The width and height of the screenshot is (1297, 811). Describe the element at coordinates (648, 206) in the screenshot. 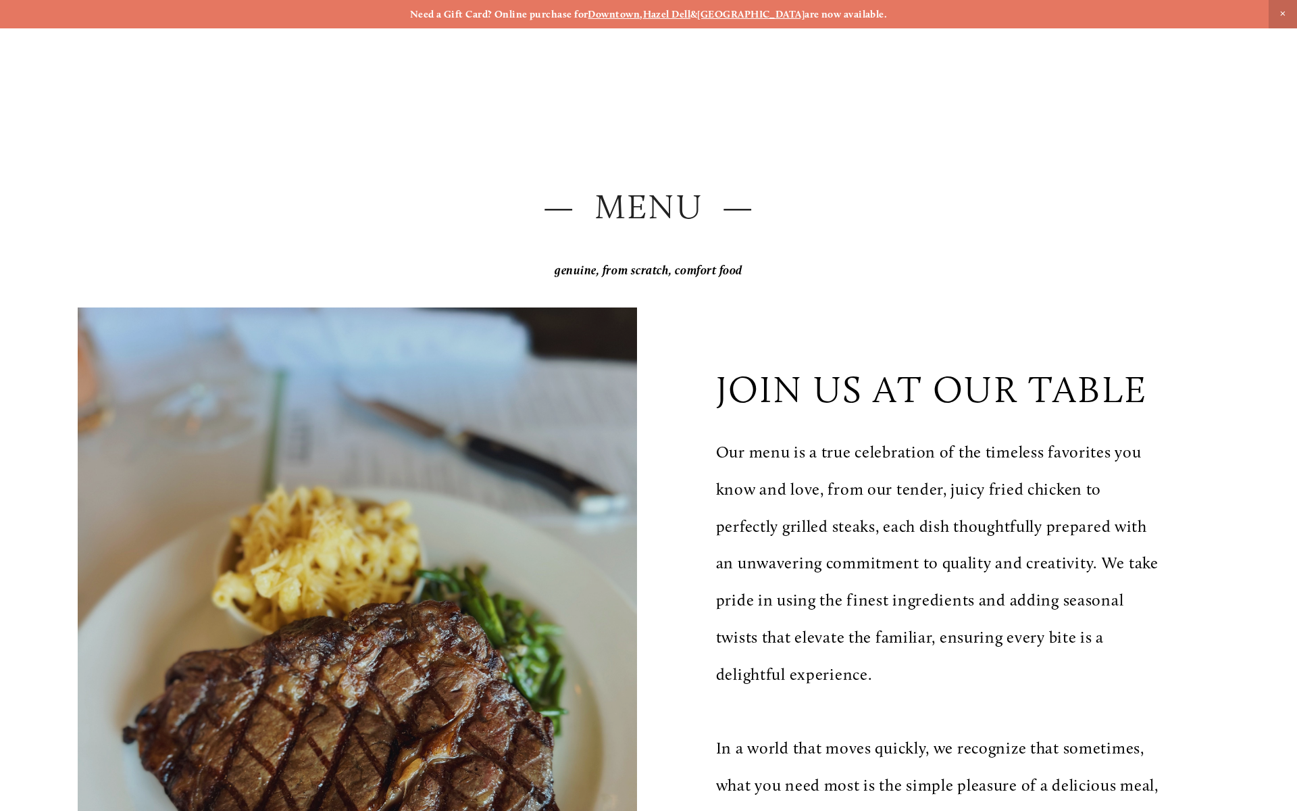

I see `h2: — Menu —` at that location.